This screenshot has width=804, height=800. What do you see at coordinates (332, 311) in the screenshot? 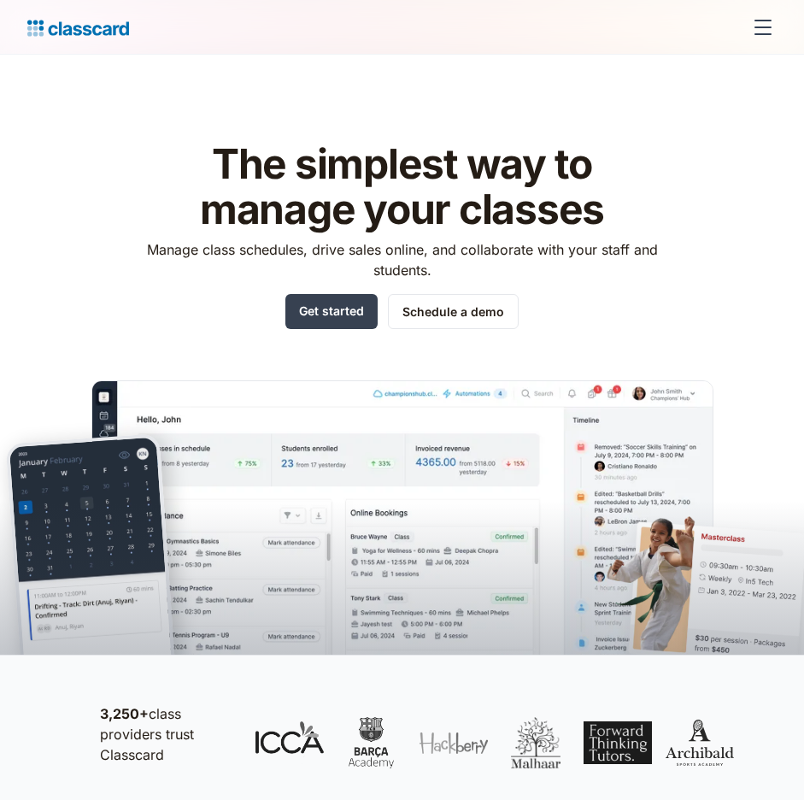
I see `a: Get started` at bounding box center [332, 311].